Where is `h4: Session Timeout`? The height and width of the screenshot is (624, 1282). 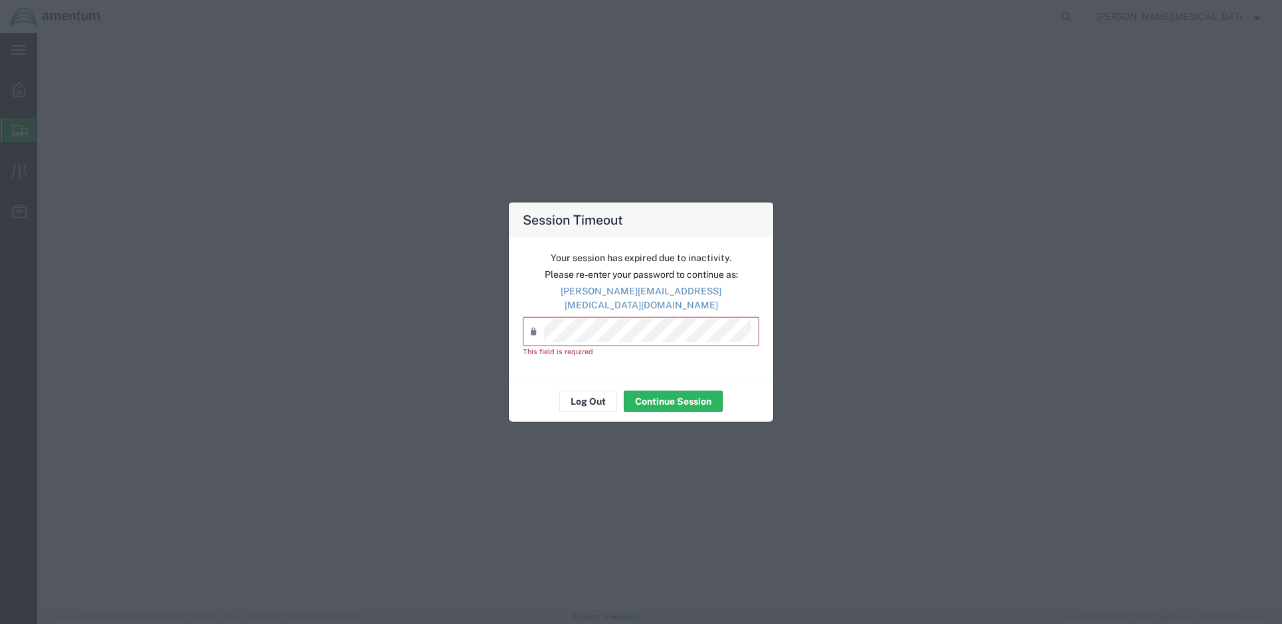
h4: Session Timeout is located at coordinates (573, 219).